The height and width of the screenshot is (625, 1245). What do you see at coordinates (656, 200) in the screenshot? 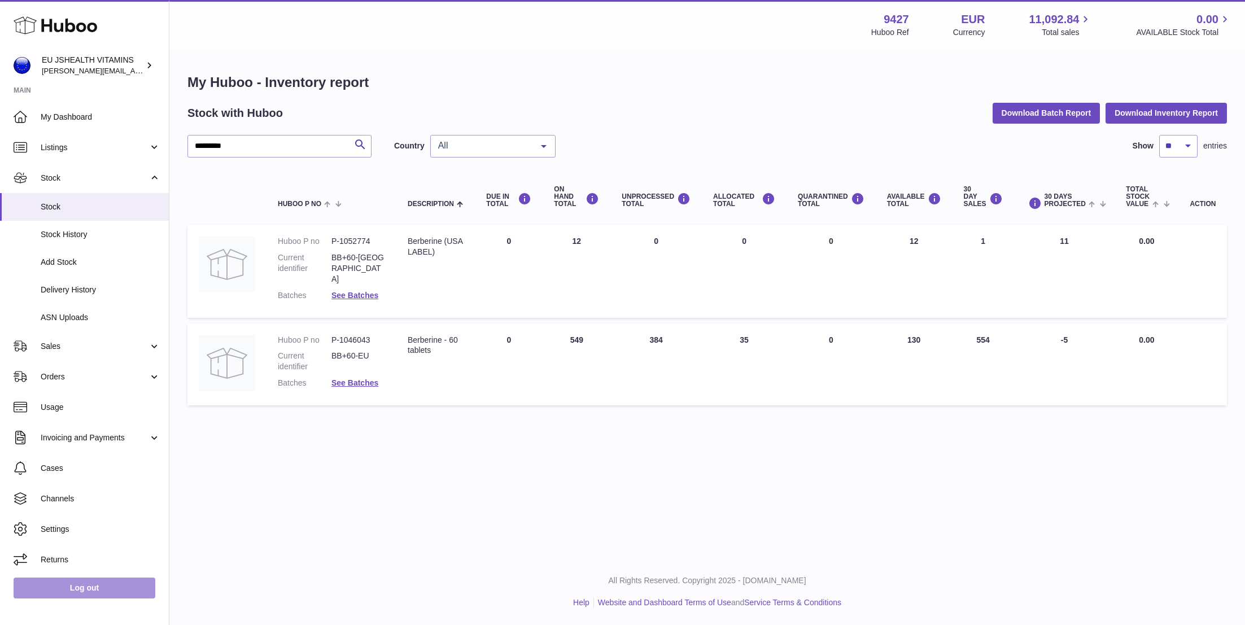
I see `div: UNPROCESSED Total` at bounding box center [656, 200].